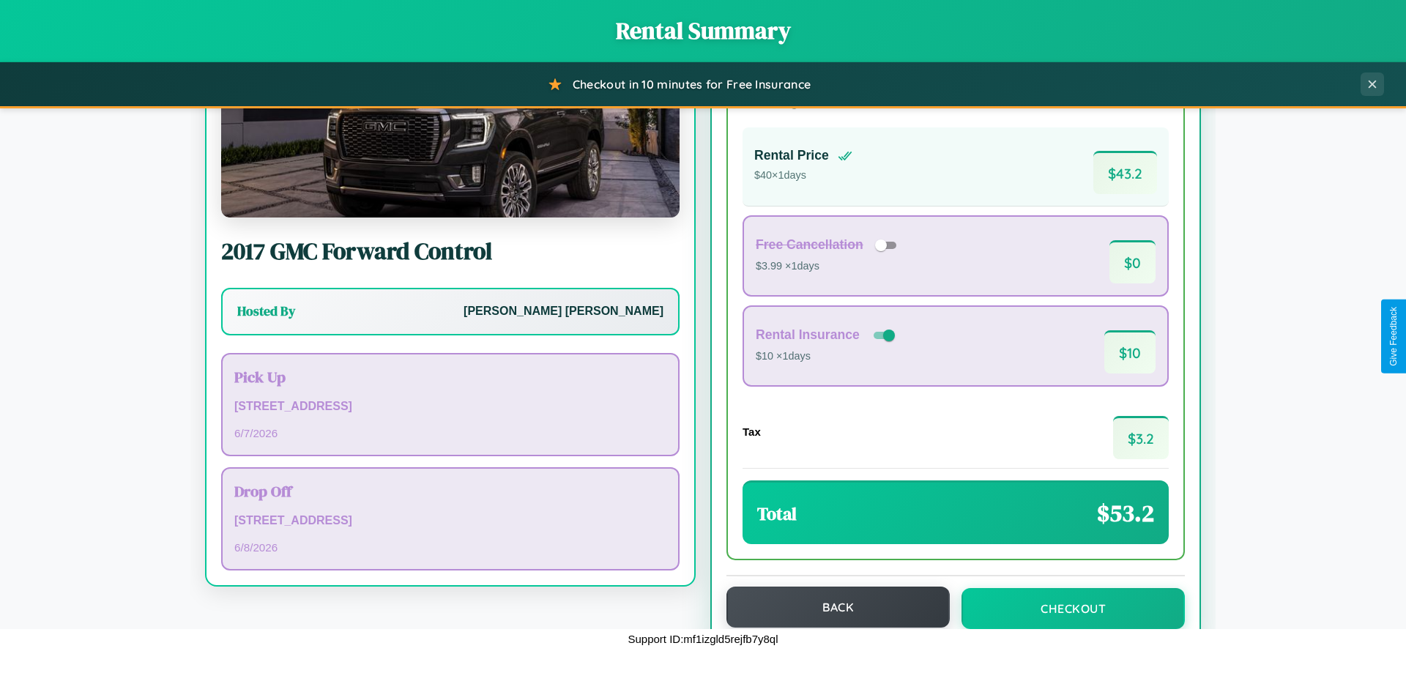 Image resolution: width=1406 pixels, height=673 pixels. Describe the element at coordinates (450, 433) in the screenshot. I see `p: 6 / 7 / 2026` at that location.